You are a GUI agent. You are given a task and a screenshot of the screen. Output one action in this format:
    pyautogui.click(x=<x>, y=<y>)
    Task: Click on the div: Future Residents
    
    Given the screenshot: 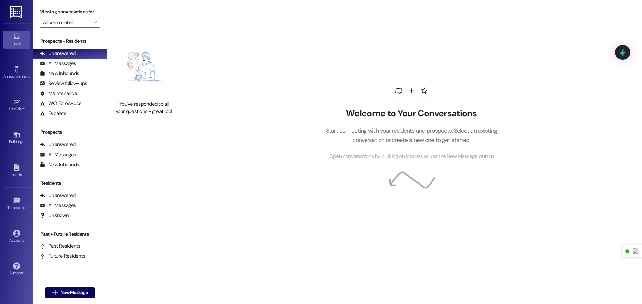 What is the action you would take?
    pyautogui.click(x=62, y=256)
    